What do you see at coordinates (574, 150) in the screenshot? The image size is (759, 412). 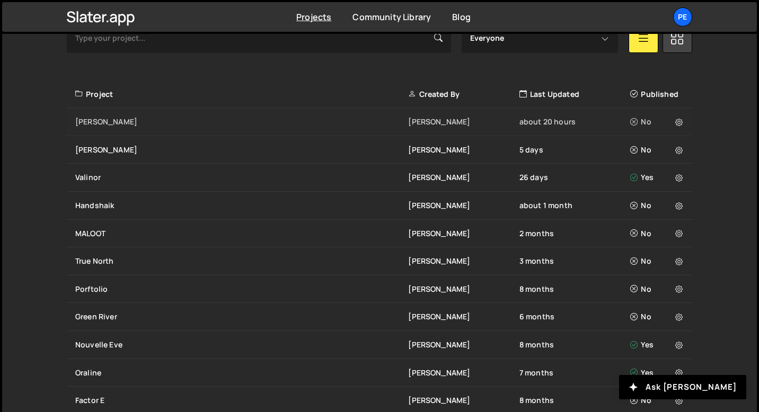 I see `div: 5 days` at bounding box center [574, 150].